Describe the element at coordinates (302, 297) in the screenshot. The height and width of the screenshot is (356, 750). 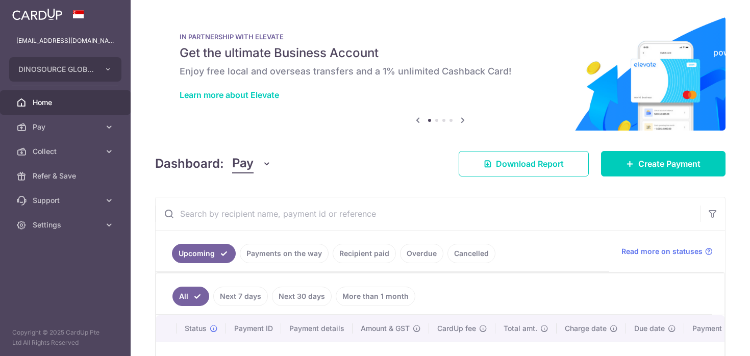
I see `a: Next 30 days` at that location.